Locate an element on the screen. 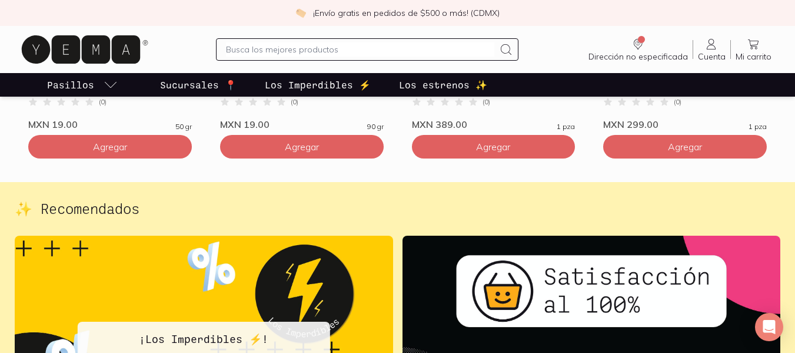  a: Sucursales 📍 is located at coordinates (198, 85).